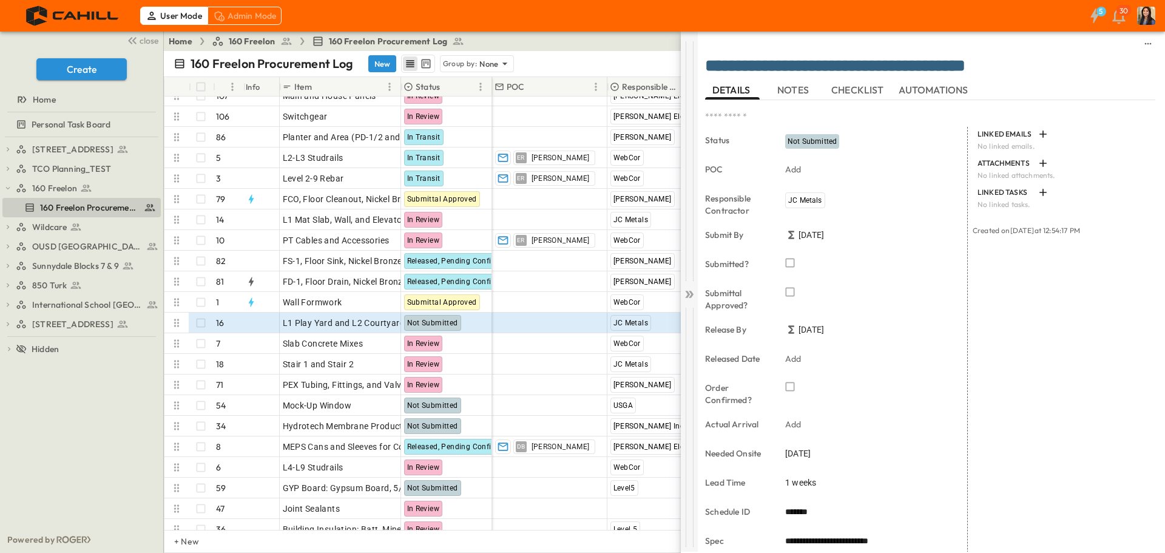 The width and height of the screenshot is (1165, 553). I want to click on span: Building Insulation: Batt, Mineral Wool, Rigid,, so click(371, 529).